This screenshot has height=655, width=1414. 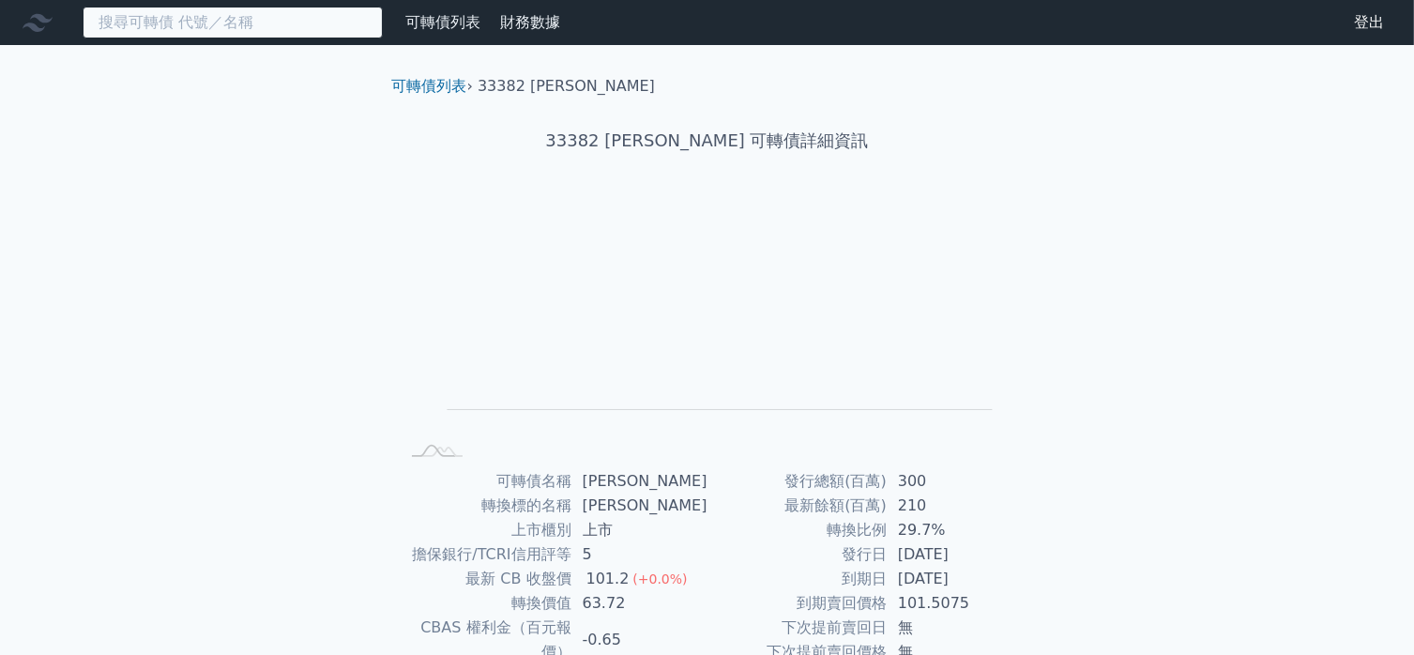 What do you see at coordinates (660, 579) in the screenshot?
I see `span: (+0.0%)` at bounding box center [660, 579].